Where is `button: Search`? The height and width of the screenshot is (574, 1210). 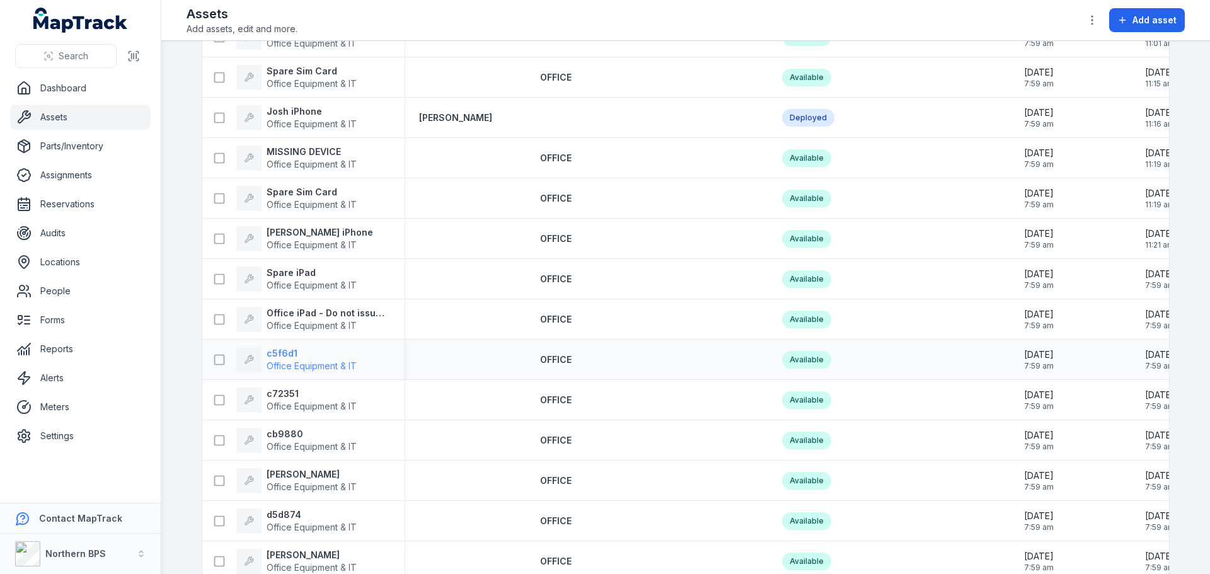
button: Search is located at coordinates (66, 56).